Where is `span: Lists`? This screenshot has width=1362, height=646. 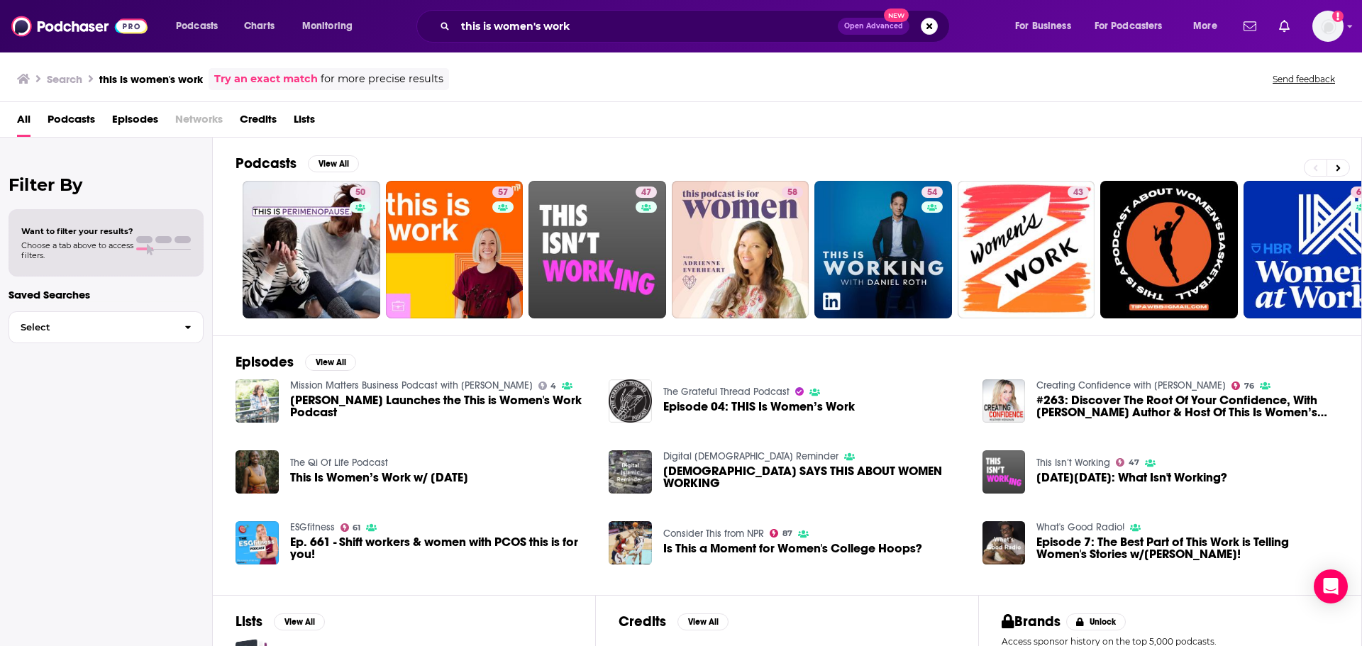 span: Lists is located at coordinates (304, 122).